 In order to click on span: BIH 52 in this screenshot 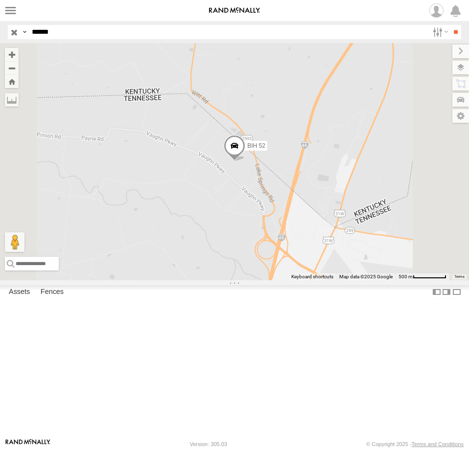, I will do `click(256, 146)`.